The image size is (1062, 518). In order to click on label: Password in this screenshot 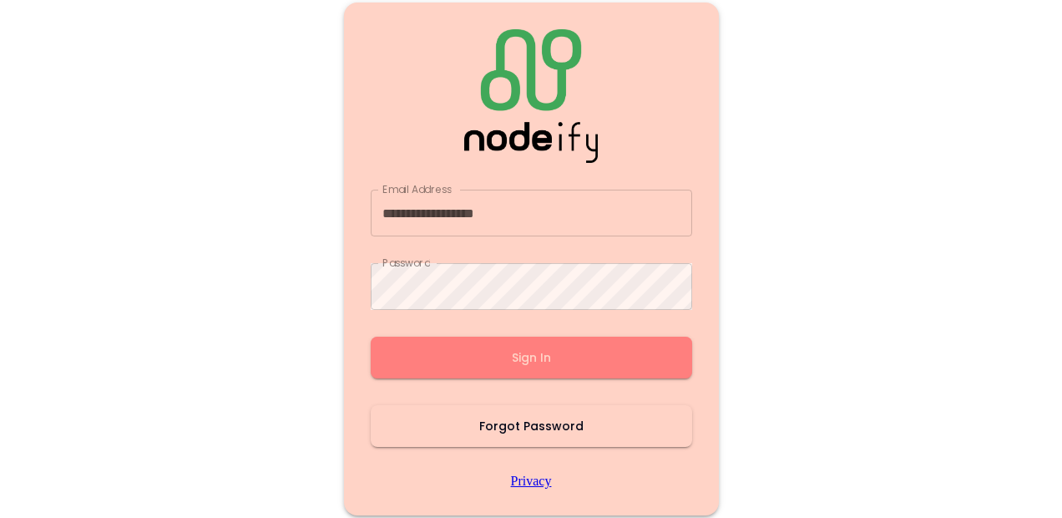, I will do `click(406, 262)`.